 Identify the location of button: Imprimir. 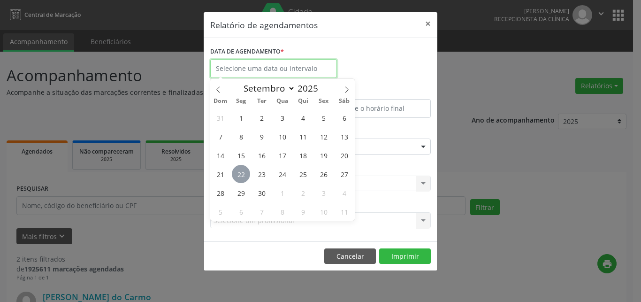
(405, 256).